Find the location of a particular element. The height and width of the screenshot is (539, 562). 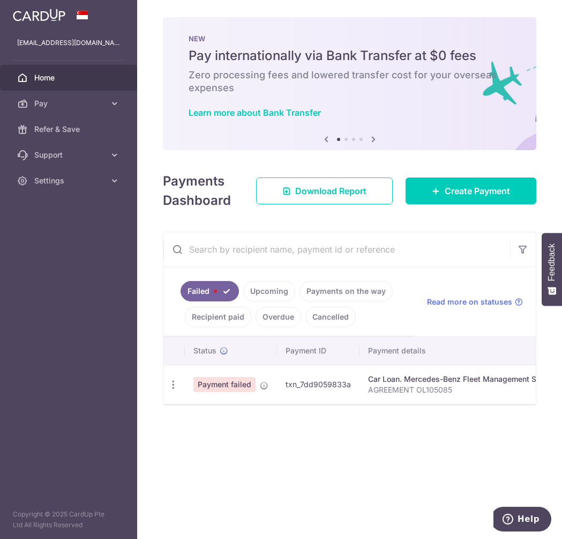

a: Read more on statuses is located at coordinates (475, 302).